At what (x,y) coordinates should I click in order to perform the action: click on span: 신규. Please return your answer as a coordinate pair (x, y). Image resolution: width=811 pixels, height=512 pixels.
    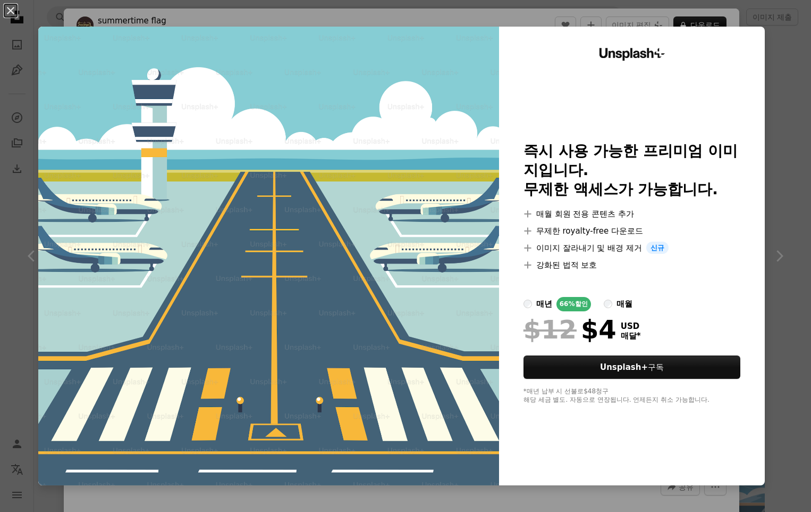
    Looking at the image, I should click on (658, 248).